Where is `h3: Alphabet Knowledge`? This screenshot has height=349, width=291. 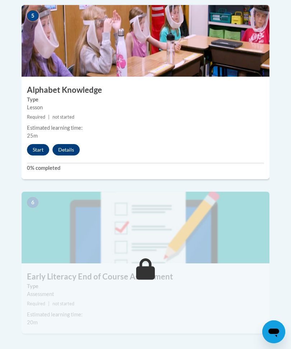 h3: Alphabet Knowledge is located at coordinates (145, 90).